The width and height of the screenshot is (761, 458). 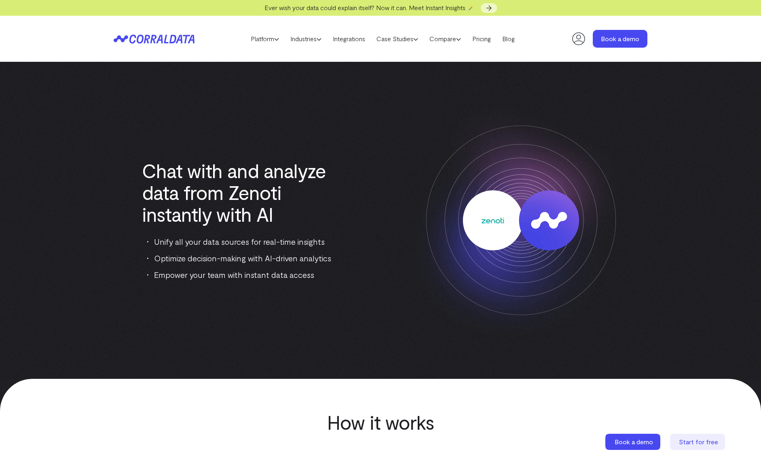 What do you see at coordinates (243, 258) in the screenshot?
I see `li: Optimize decision-making with AI-driven analytics` at bounding box center [243, 258].